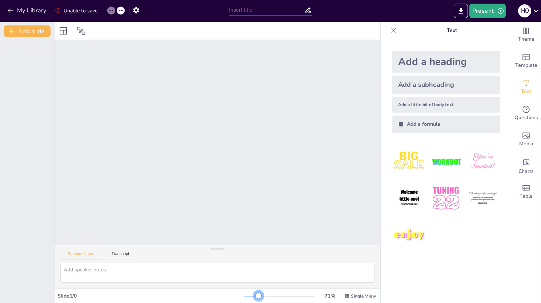  What do you see at coordinates (526, 172) in the screenshot?
I see `span: Charts` at bounding box center [526, 172].